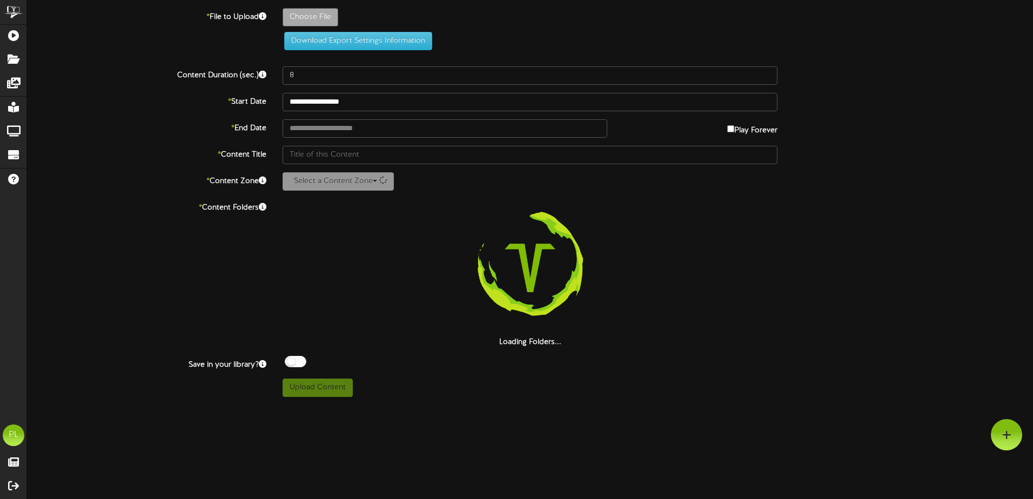 This screenshot has width=1033, height=499. What do you see at coordinates (530, 155) in the screenshot?
I see `input: Title of this Content` at bounding box center [530, 155].